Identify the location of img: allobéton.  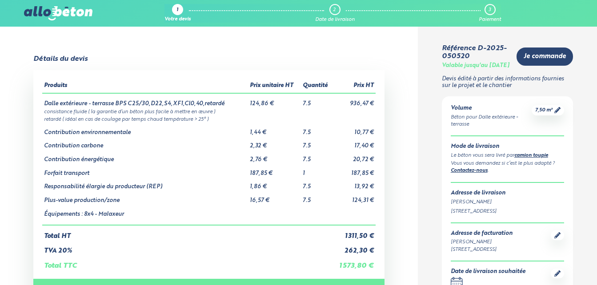
(58, 13).